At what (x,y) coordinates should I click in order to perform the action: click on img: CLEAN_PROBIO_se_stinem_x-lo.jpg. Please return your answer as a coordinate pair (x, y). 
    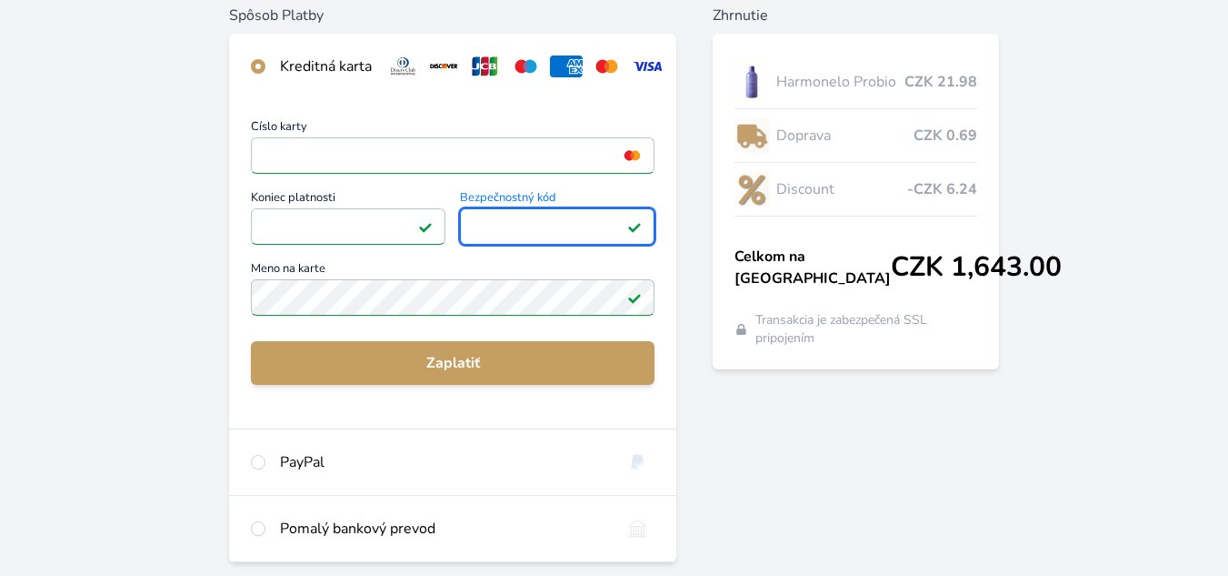
    Looking at the image, I should click on (752, 82).